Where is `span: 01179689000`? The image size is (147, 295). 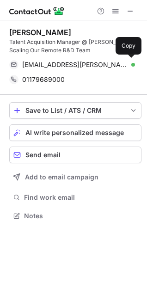 span: 01179689000 is located at coordinates (43, 79).